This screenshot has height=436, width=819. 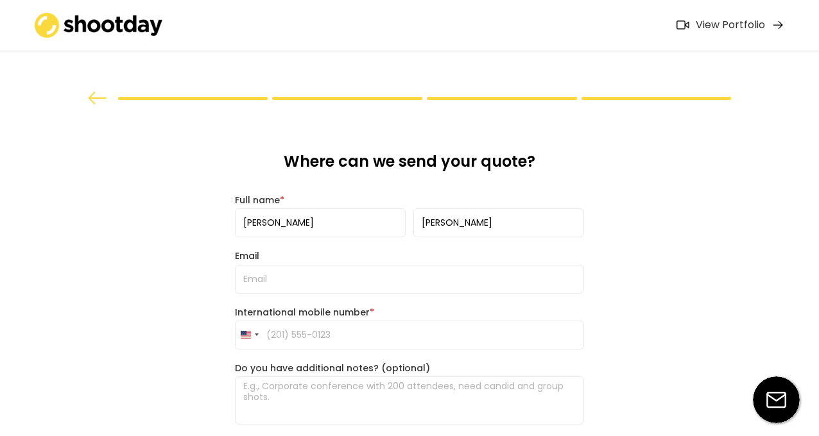 I want to click on input: Email, so click(x=410, y=279).